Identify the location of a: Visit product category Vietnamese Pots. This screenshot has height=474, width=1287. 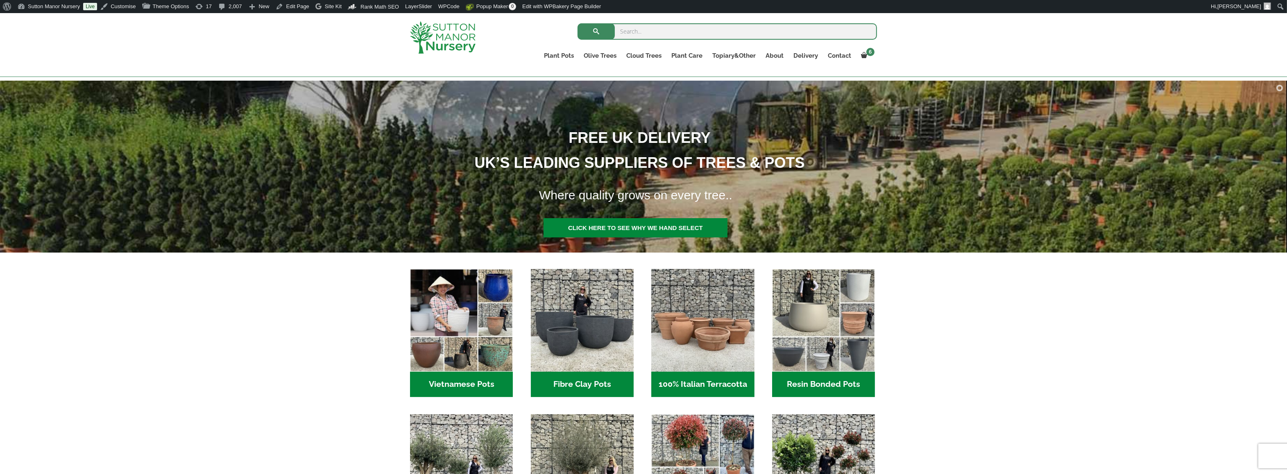
(461, 333).